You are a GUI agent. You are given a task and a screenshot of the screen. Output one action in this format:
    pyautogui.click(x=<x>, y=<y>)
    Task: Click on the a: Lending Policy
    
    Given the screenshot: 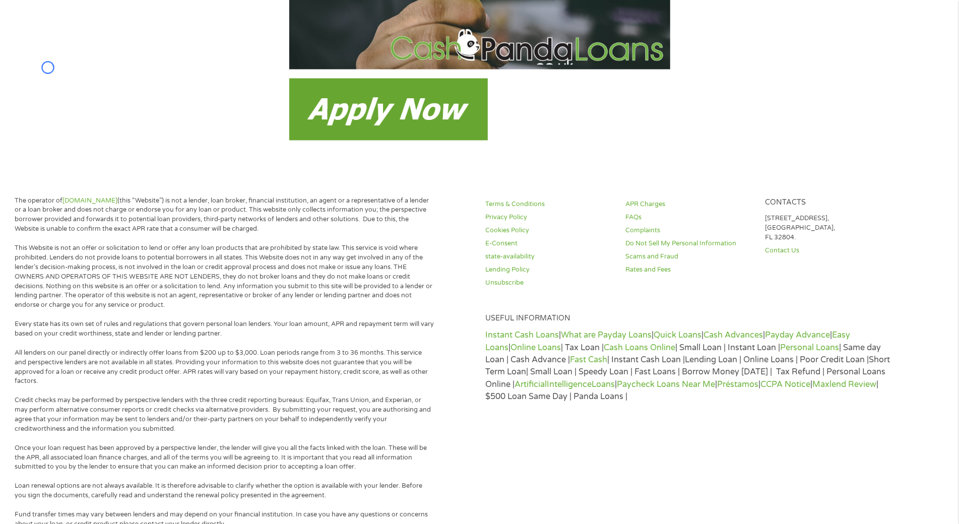 What is the action you would take?
    pyautogui.click(x=549, y=270)
    